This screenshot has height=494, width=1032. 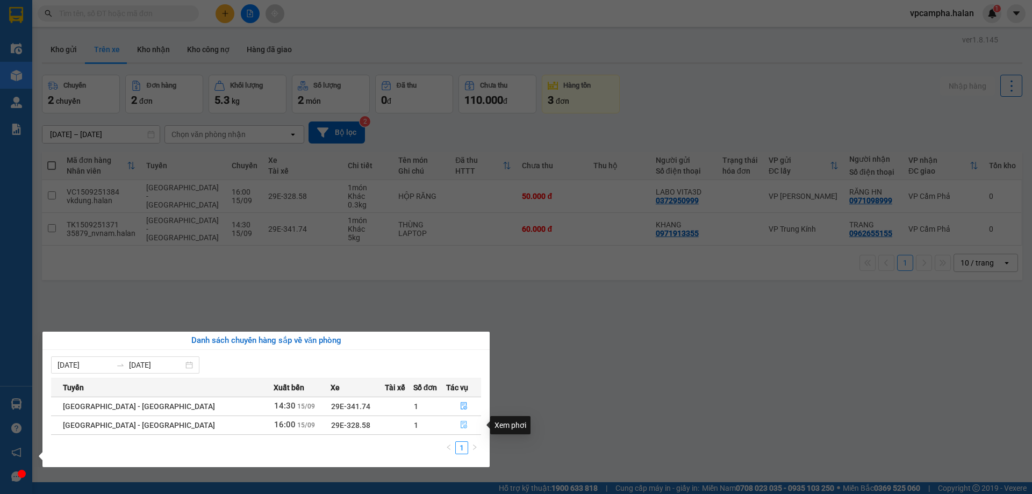 I want to click on span: Tuyến, so click(x=73, y=388).